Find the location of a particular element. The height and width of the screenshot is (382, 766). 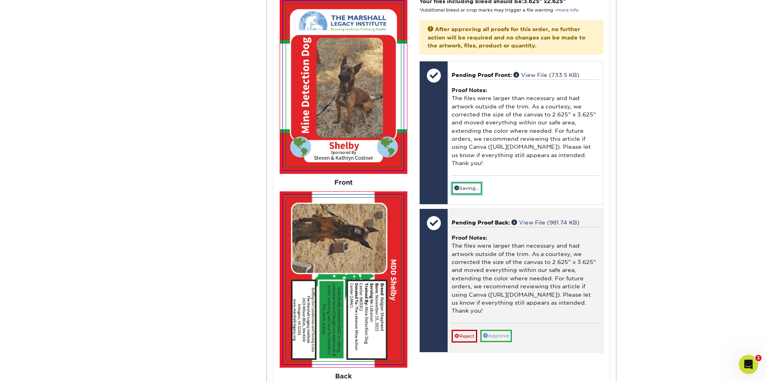

a: more info is located at coordinates (568, 10).